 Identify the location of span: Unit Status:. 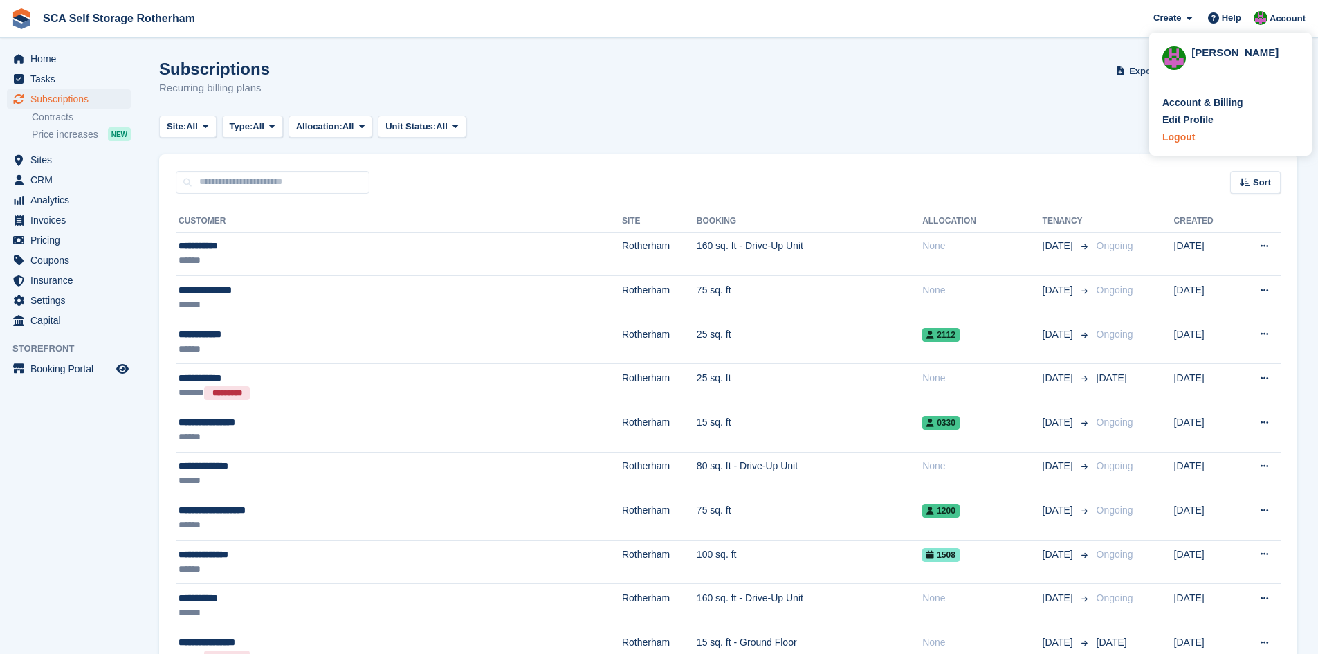
(410, 127).